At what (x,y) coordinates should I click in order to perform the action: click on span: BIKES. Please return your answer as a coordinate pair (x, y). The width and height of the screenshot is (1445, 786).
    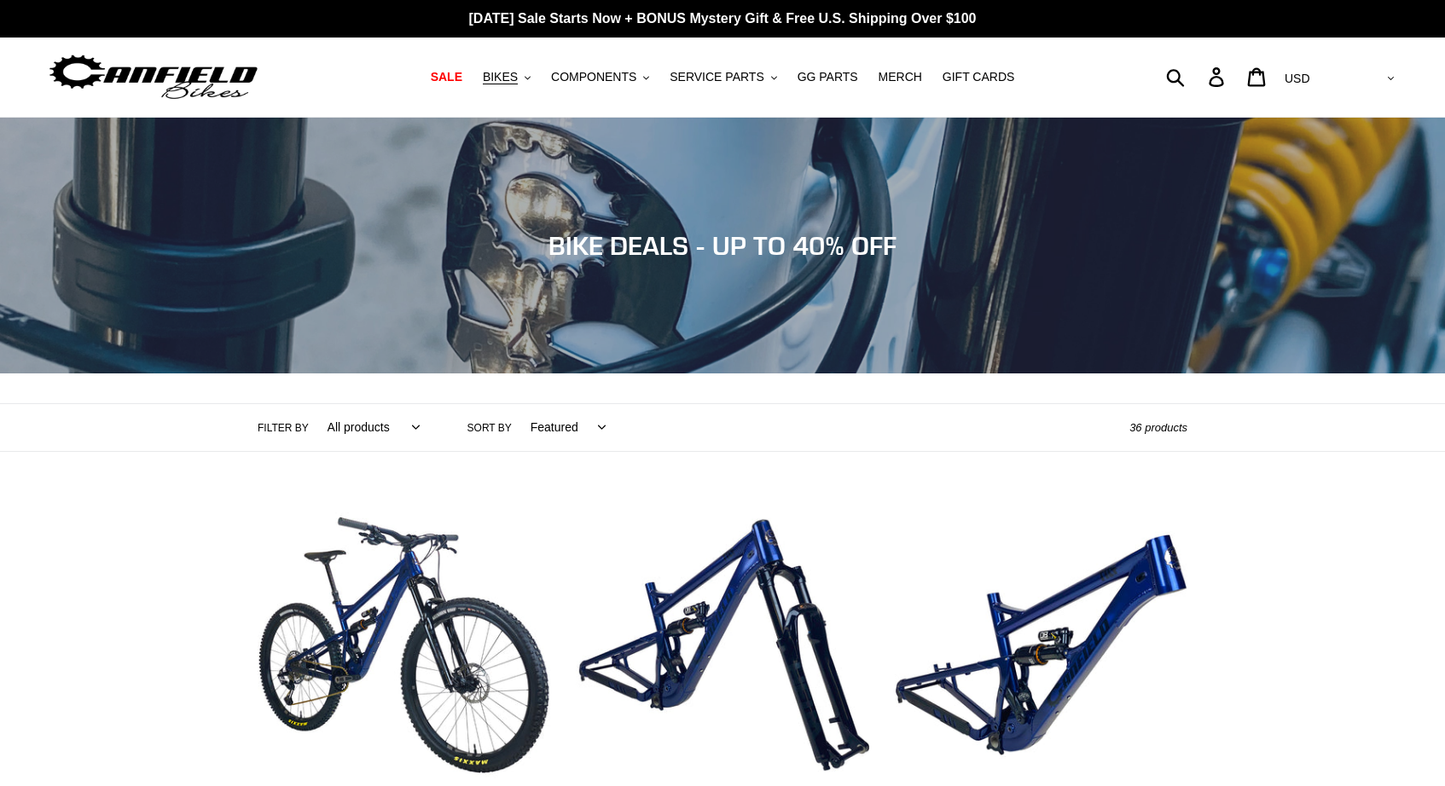
    Looking at the image, I should click on (500, 77).